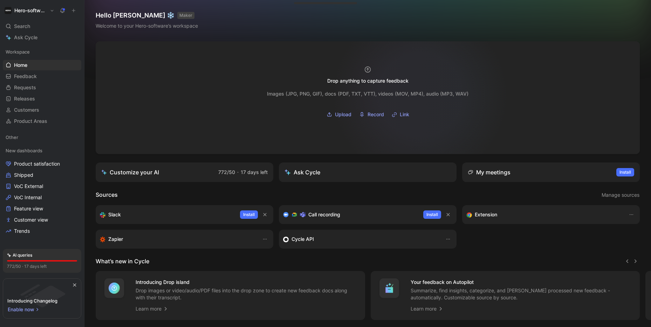 Image resolution: width=651 pixels, height=327 pixels. Describe the element at coordinates (42, 220) in the screenshot. I see `a: Customer view` at that location.